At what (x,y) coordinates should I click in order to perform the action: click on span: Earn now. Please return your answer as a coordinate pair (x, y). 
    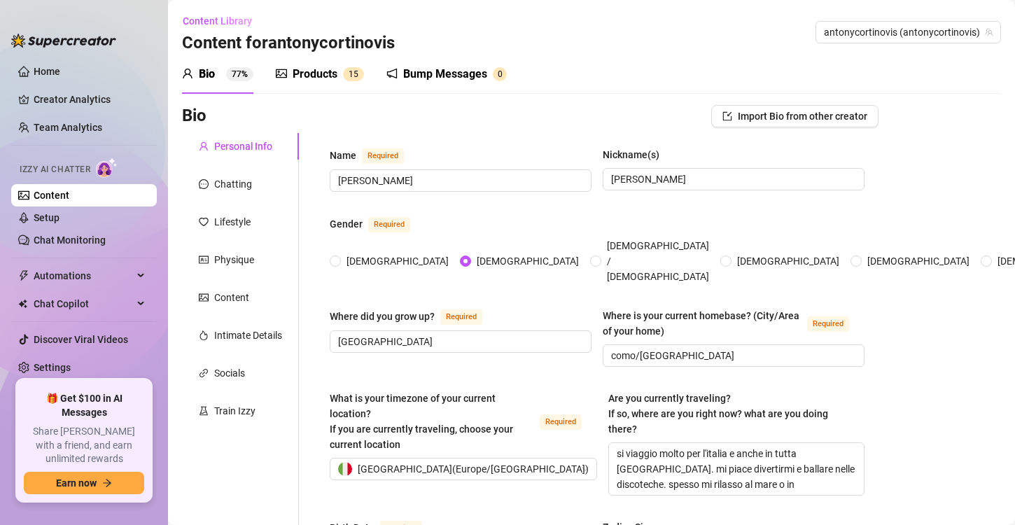
    Looking at the image, I should click on (76, 483).